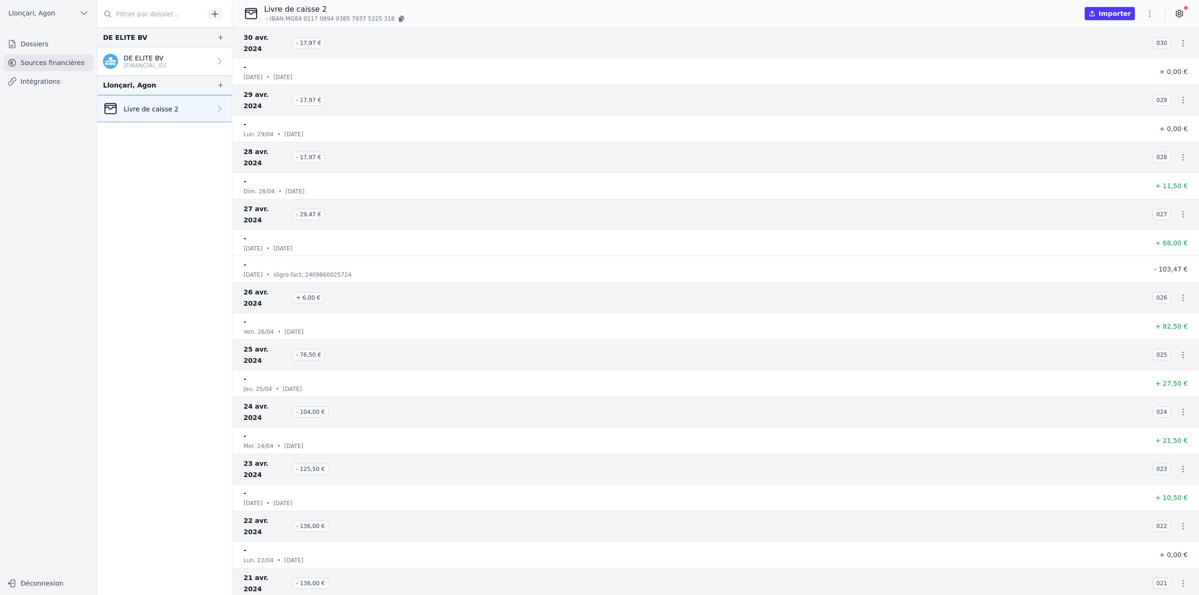 This screenshot has height=595, width=1199. Describe the element at coordinates (309, 355) in the screenshot. I see `span: - 76,50 €` at that location.